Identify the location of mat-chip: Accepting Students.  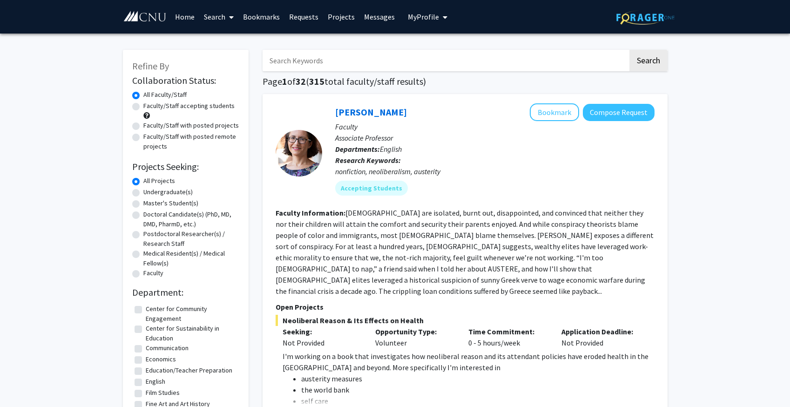
(371, 188).